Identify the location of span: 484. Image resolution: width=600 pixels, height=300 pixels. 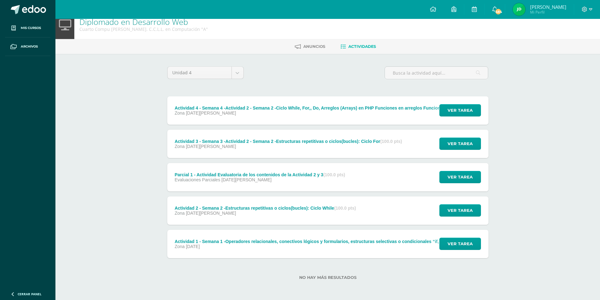
(498, 12).